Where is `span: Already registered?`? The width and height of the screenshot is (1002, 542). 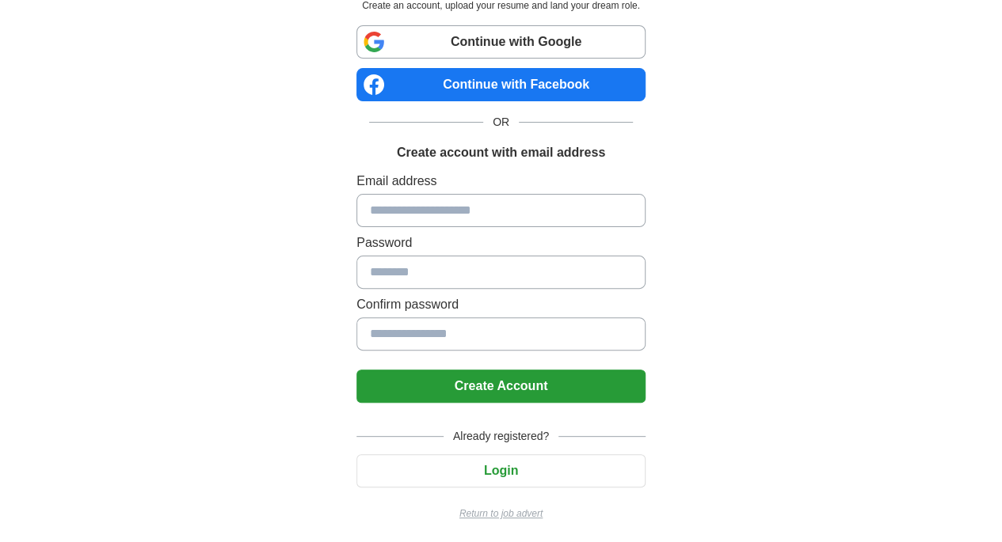 span: Already registered? is located at coordinates (500, 436).